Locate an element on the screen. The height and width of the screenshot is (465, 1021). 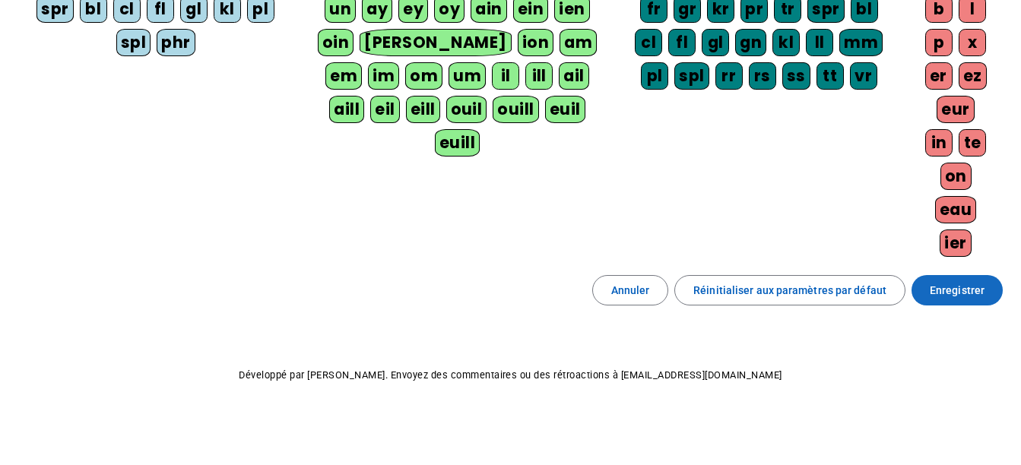
div: euill is located at coordinates (457, 143).